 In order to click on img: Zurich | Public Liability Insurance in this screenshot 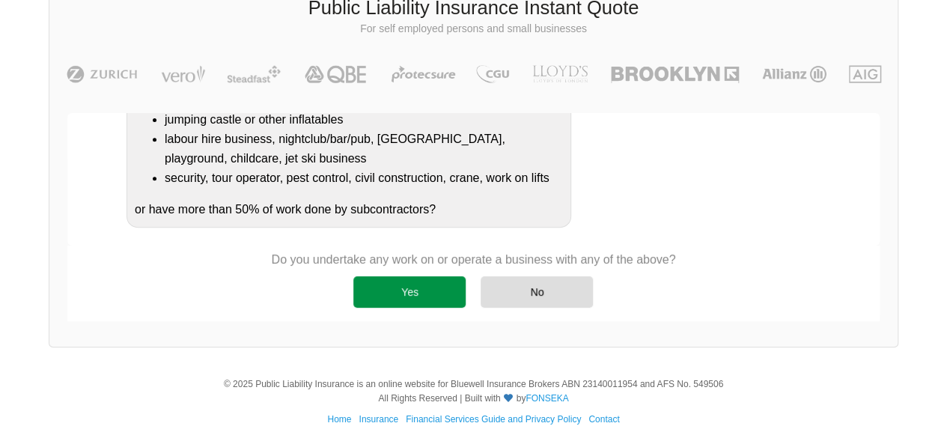, I will do `click(102, 74)`.